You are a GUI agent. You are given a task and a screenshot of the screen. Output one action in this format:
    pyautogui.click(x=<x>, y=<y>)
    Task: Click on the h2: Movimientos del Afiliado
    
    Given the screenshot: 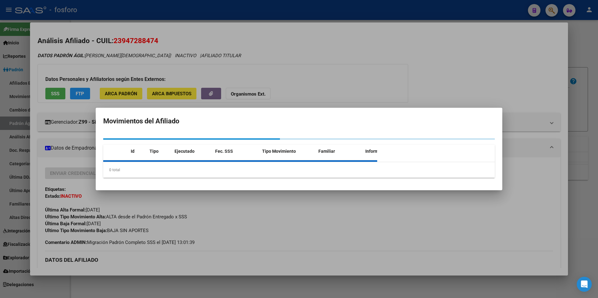 What is the action you would take?
    pyautogui.click(x=299, y=121)
    